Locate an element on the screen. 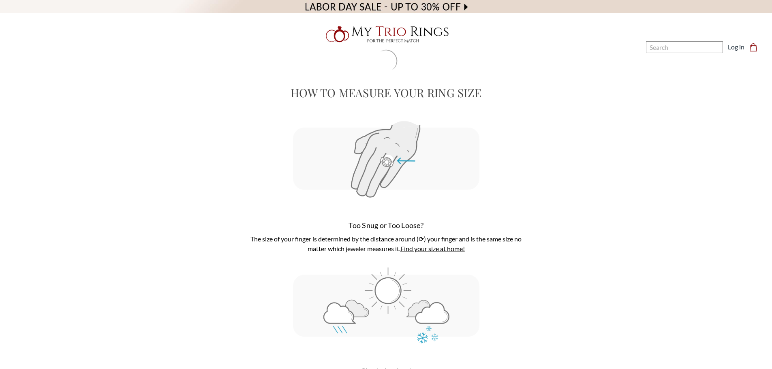 The width and height of the screenshot is (772, 369). a: Cart with 0 items is located at coordinates (755, 47).